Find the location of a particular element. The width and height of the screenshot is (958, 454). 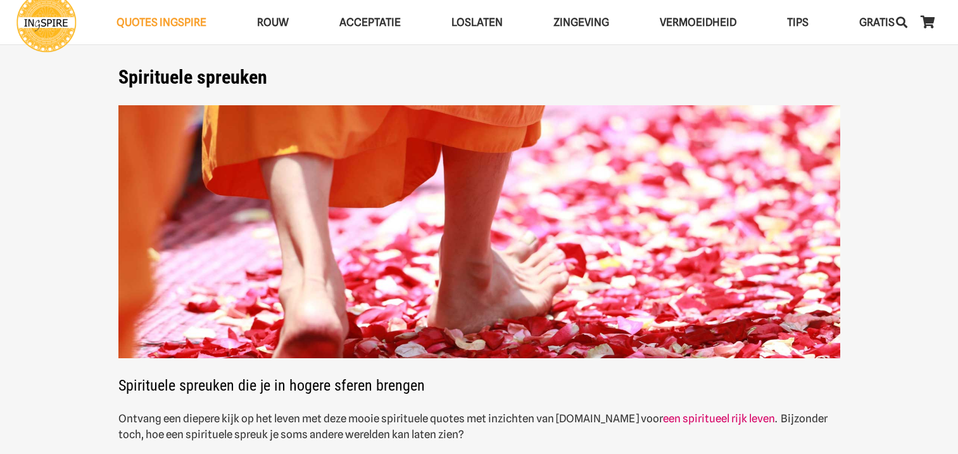

a: TIPSTIPS Menu is located at coordinates (798, 22).